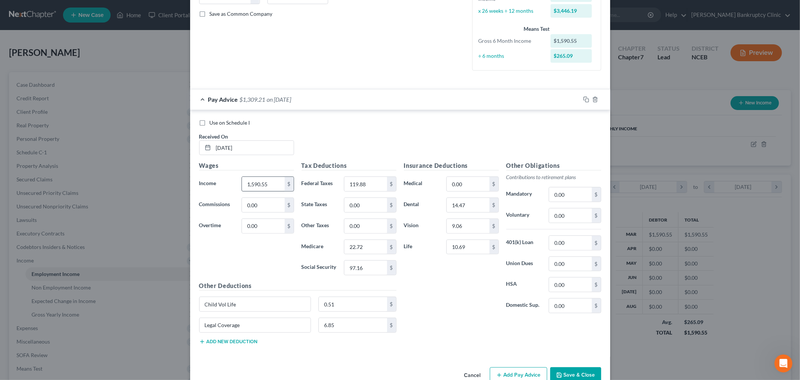 This screenshot has width=800, height=380. I want to click on label: Overtime, so click(217, 226).